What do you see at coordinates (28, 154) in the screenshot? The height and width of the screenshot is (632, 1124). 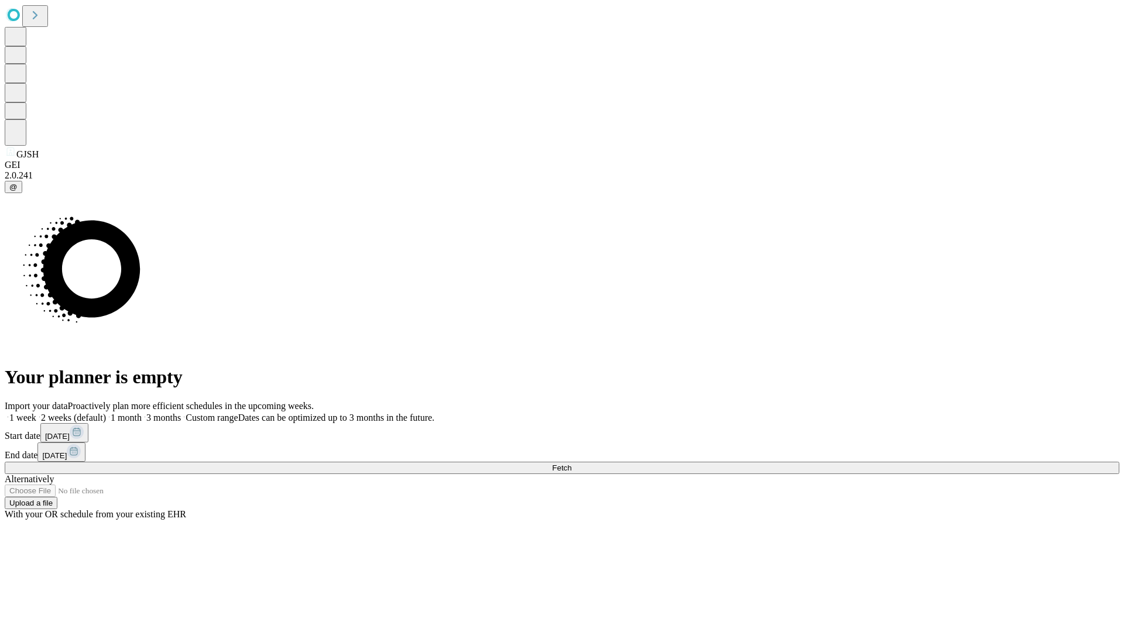 I see `span: GJSH` at bounding box center [28, 154].